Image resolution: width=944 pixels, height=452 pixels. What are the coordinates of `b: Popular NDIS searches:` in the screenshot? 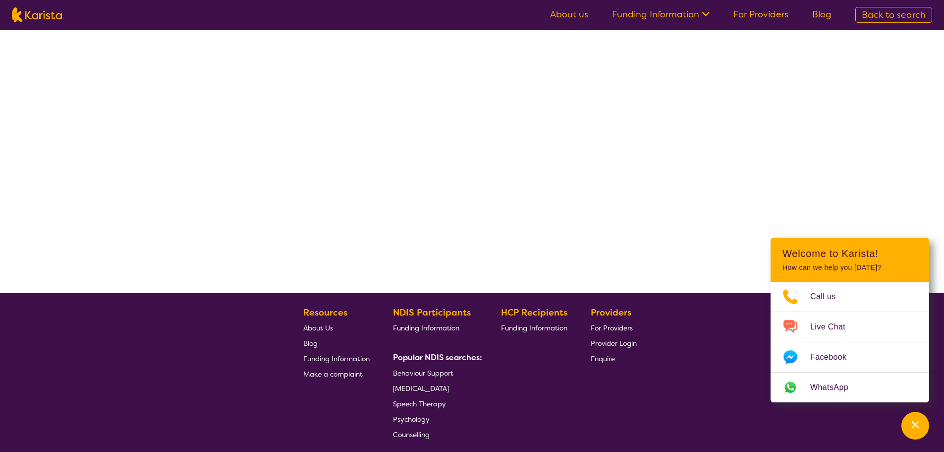 It's located at (438, 357).